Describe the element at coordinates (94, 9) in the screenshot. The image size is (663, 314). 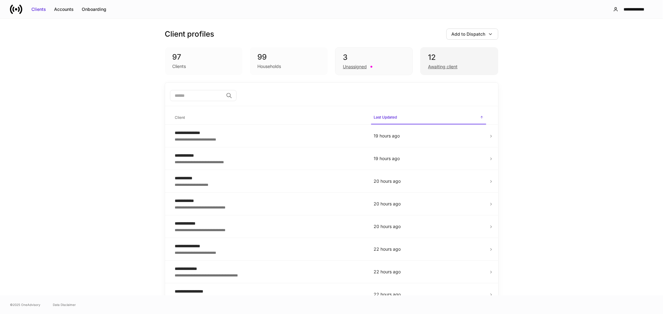
I see `div: Onboarding` at that location.